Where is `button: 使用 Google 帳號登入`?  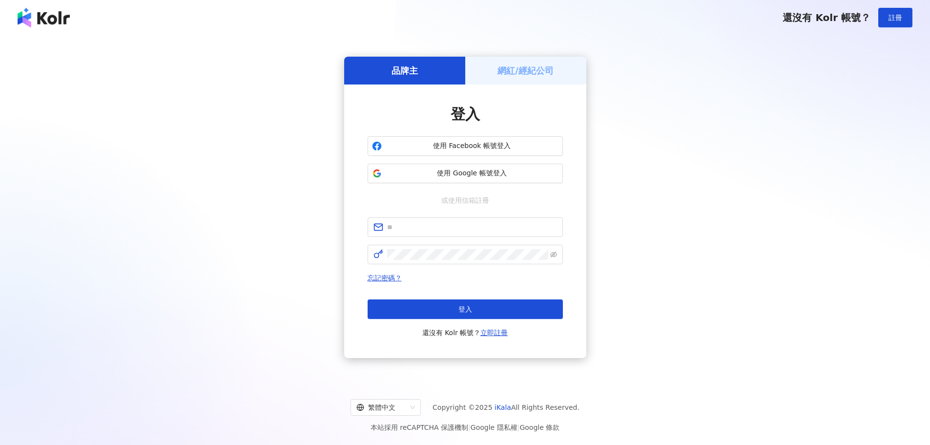 button: 使用 Google 帳號登入 is located at coordinates (465, 173).